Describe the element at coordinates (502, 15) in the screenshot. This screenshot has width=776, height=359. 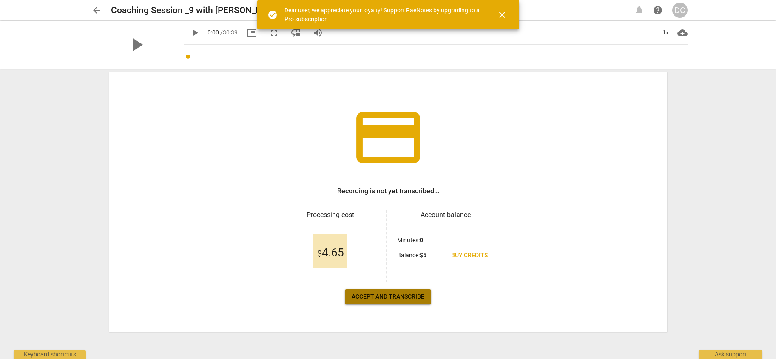
I see `button: Close` at that location.